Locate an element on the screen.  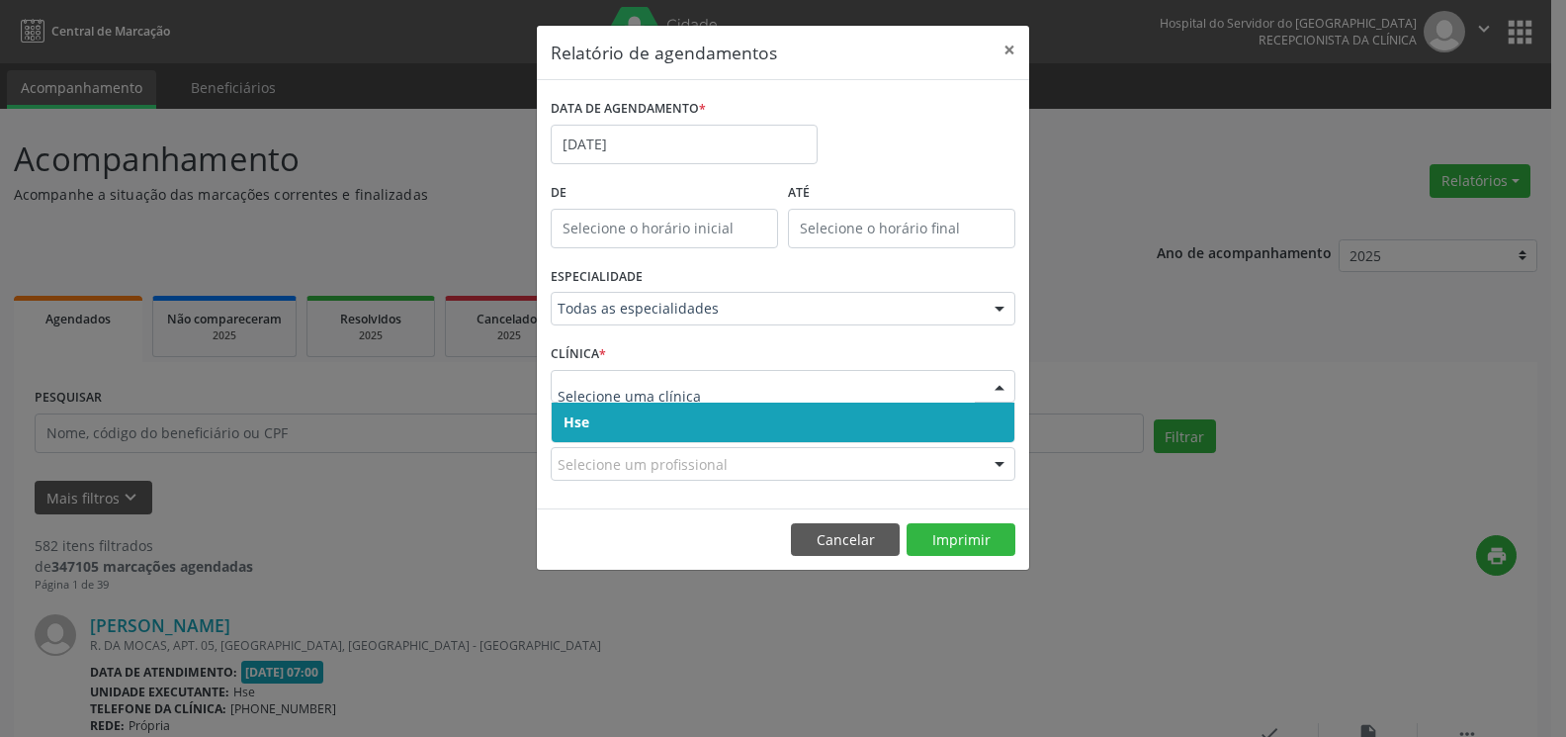
label: ESPECIALIDADE is located at coordinates (596, 277).